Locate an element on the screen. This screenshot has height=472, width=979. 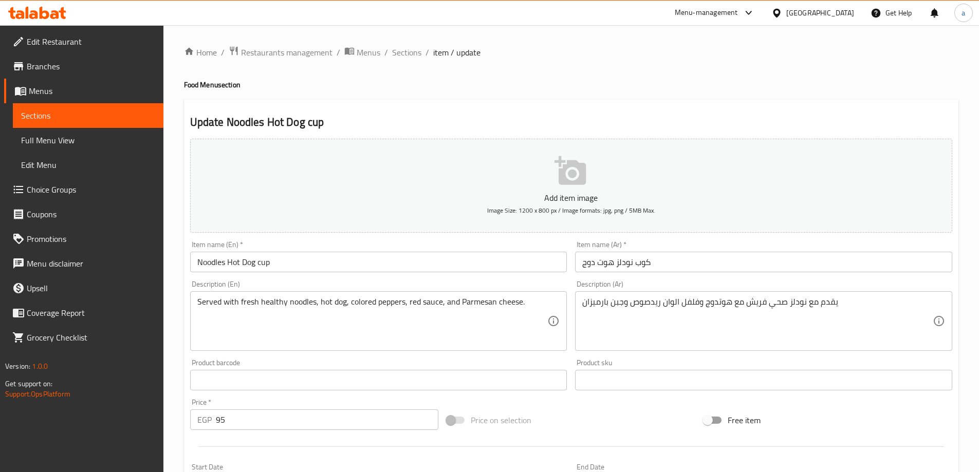
span: Edit Menu is located at coordinates (88, 165).